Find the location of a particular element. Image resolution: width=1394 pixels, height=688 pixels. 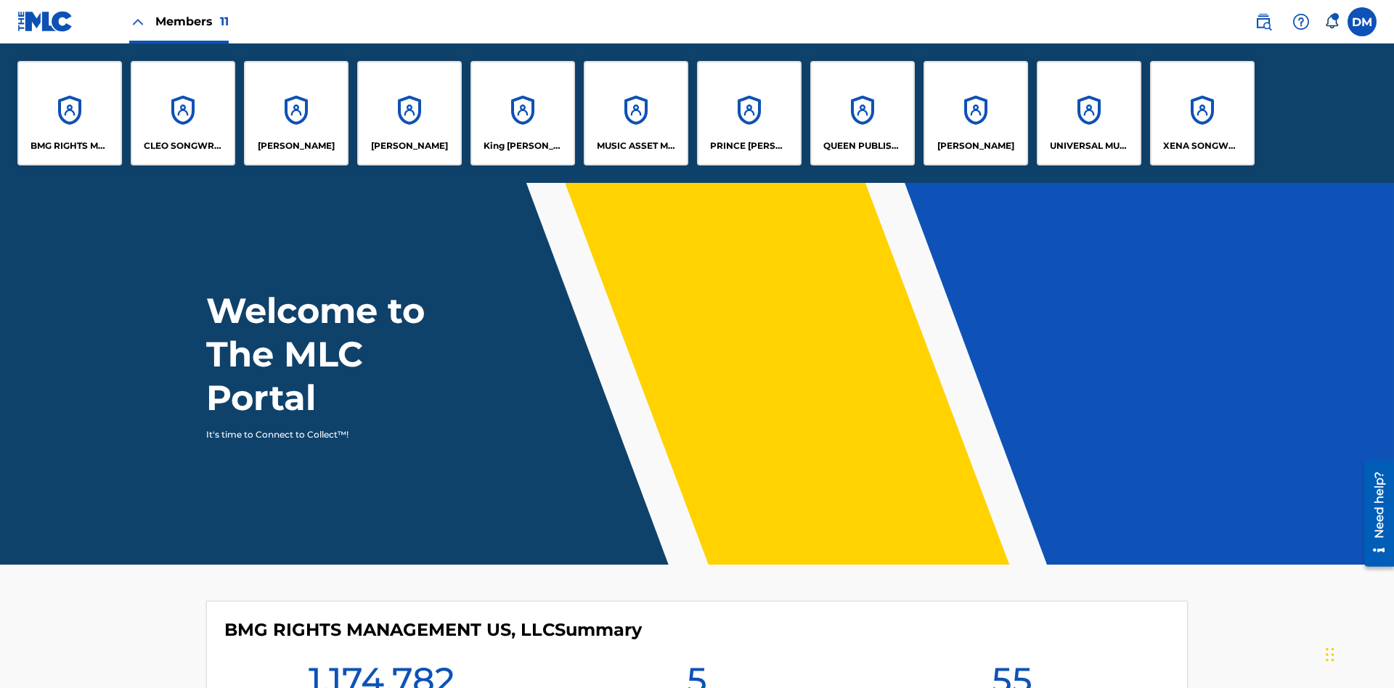

a: AccountsUNIVERSAL MUSIC PUB GROUP is located at coordinates (1089, 113).